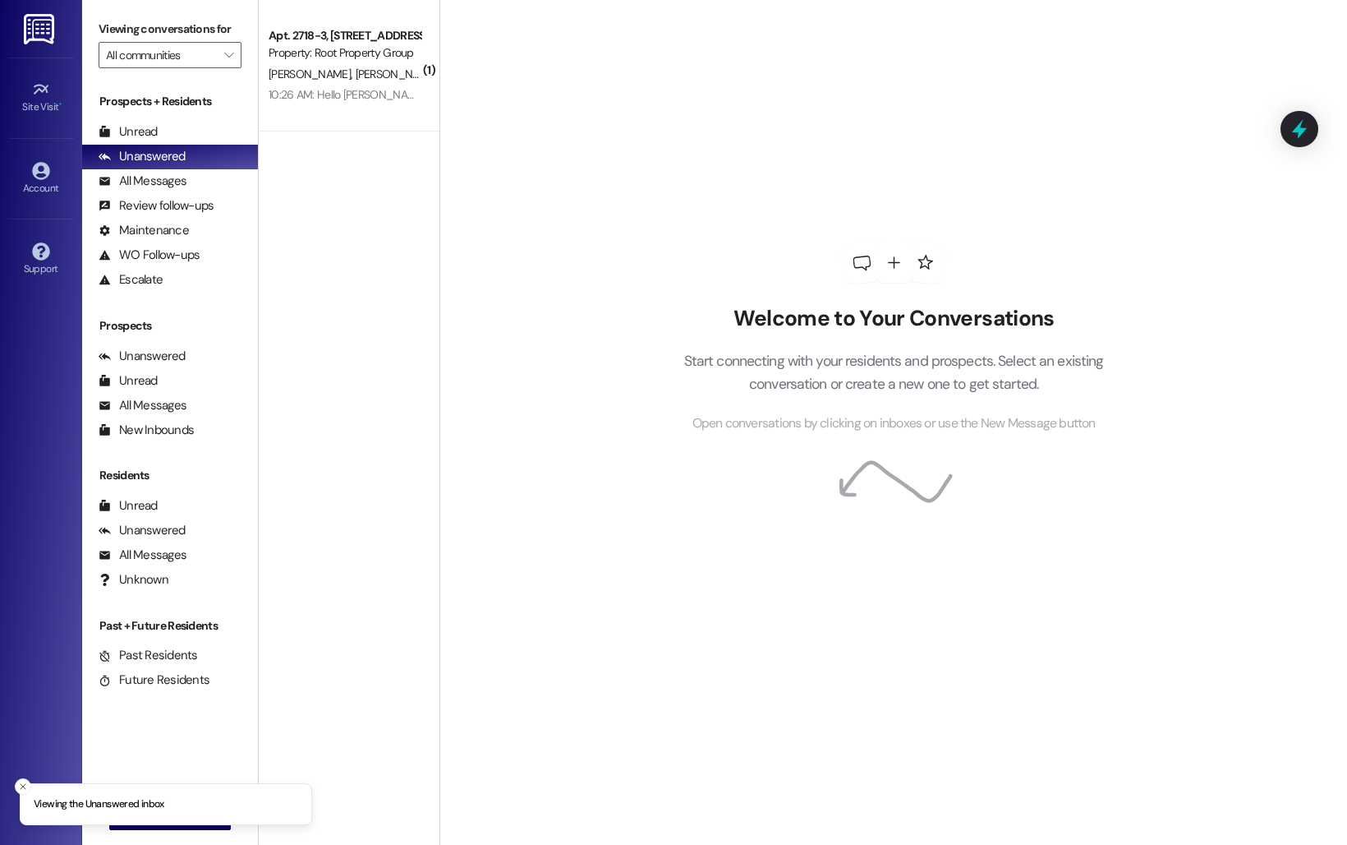  What do you see at coordinates (149, 255) in the screenshot?
I see `div: WO Follow-ups` at bounding box center [149, 255].